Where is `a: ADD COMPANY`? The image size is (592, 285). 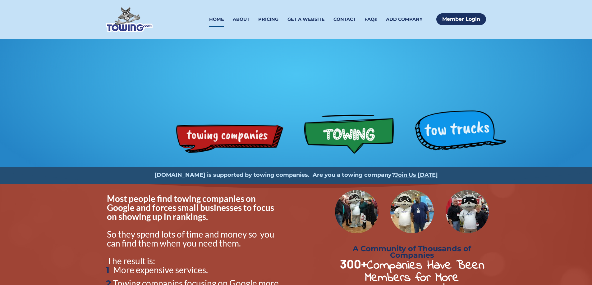
a: ADD COMPANY is located at coordinates (404, 19).